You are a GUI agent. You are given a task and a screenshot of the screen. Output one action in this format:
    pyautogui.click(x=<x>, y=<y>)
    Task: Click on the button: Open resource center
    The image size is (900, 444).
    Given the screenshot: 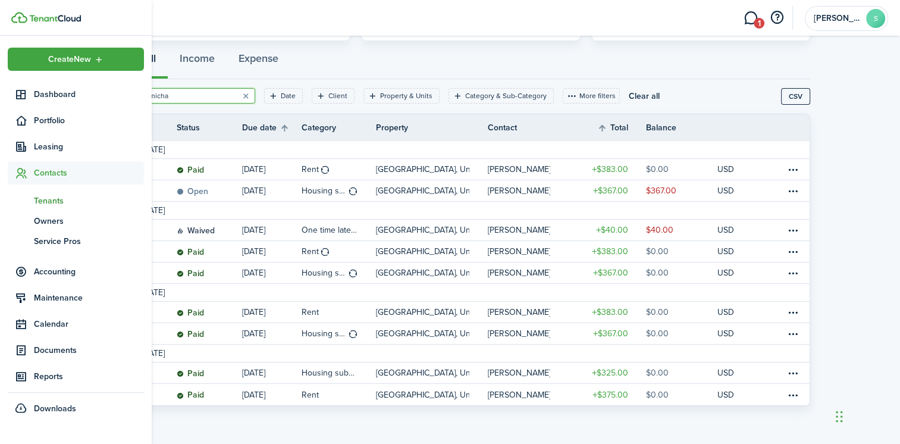 What is the action you would take?
    pyautogui.click(x=777, y=18)
    